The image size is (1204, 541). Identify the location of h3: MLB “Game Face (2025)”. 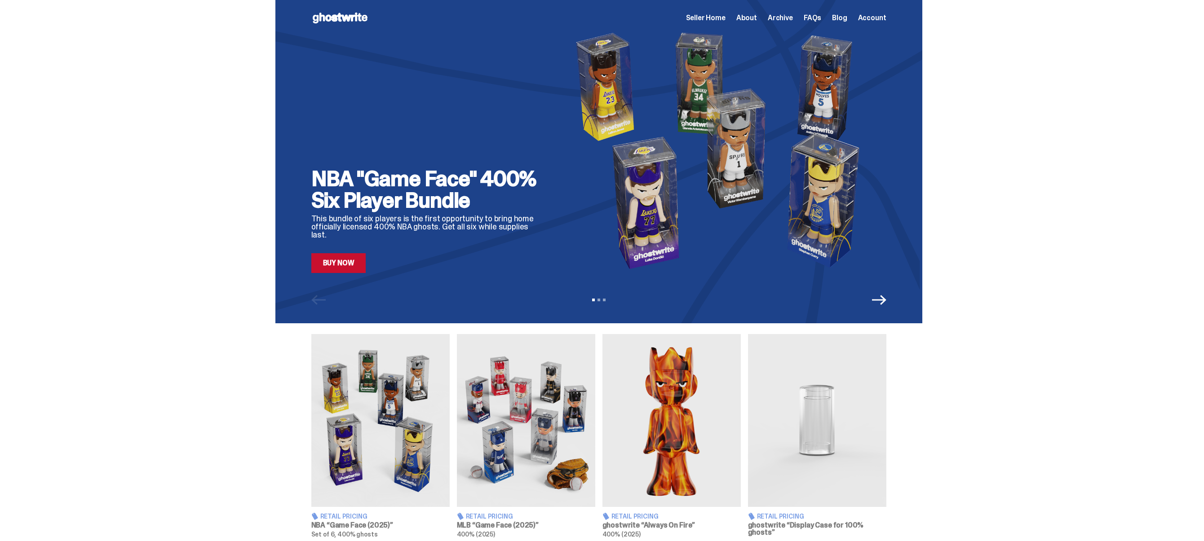
(526, 526).